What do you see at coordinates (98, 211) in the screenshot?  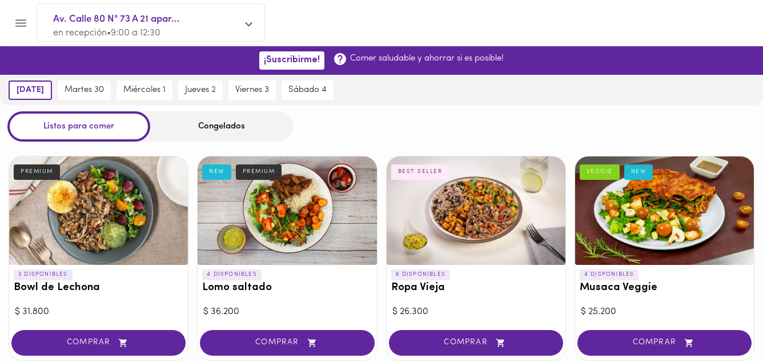 I see `div: Bowl de Lechona` at bounding box center [98, 211].